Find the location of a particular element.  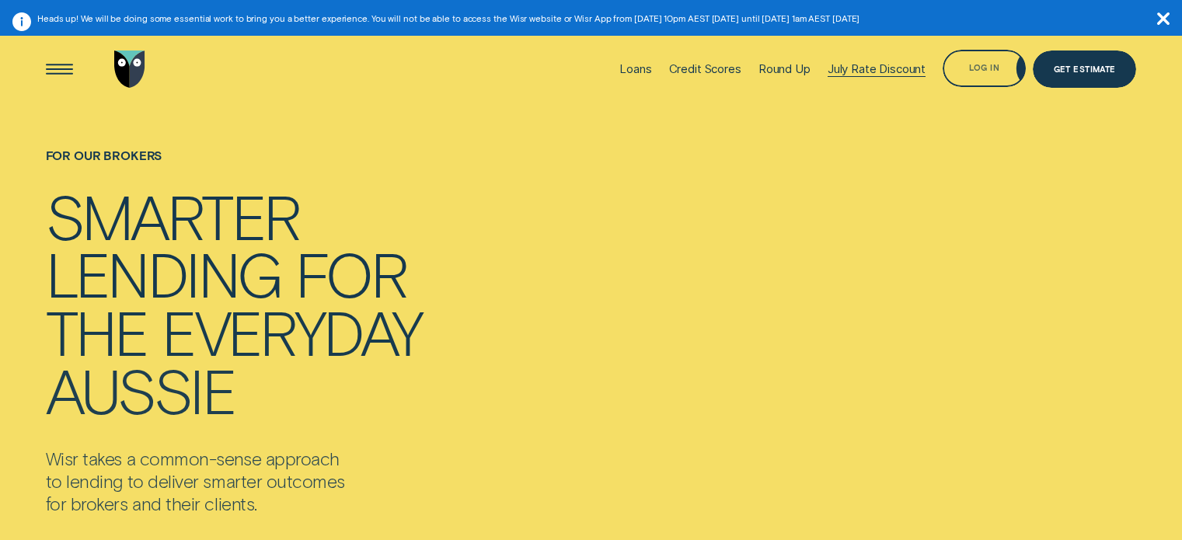

div: Credit Scores is located at coordinates (705, 68).